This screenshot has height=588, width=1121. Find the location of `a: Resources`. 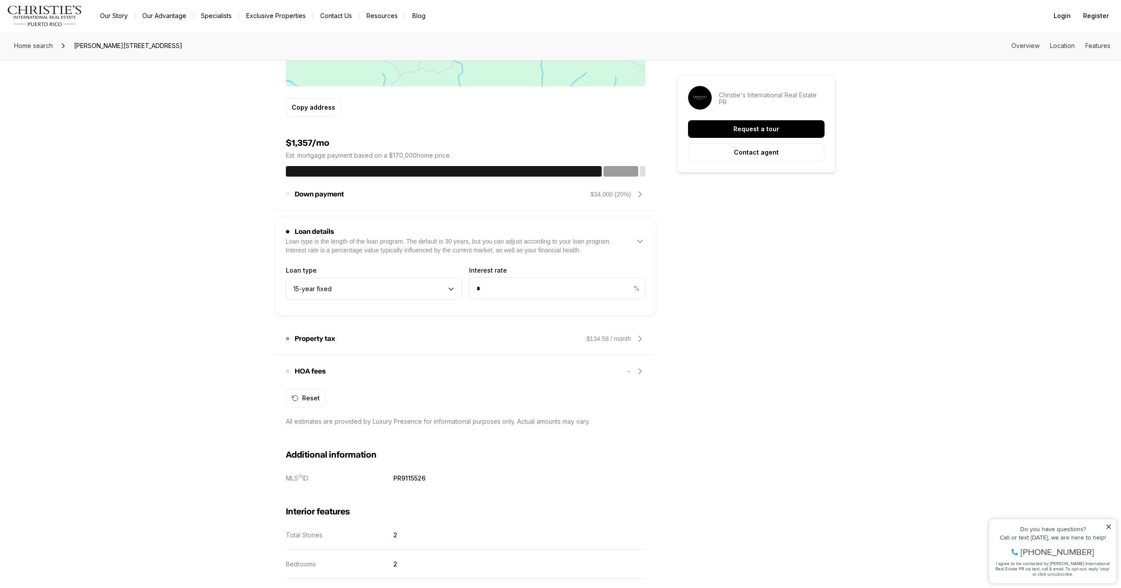

a: Resources is located at coordinates (382, 16).